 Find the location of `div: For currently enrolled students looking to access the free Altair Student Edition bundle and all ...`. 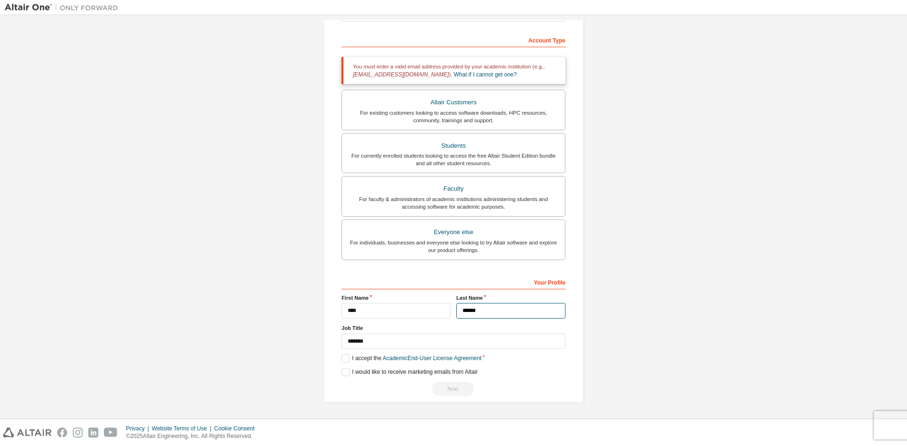

div: For currently enrolled students looking to access the free Altair Student Edition bundle and all ... is located at coordinates (454, 160).